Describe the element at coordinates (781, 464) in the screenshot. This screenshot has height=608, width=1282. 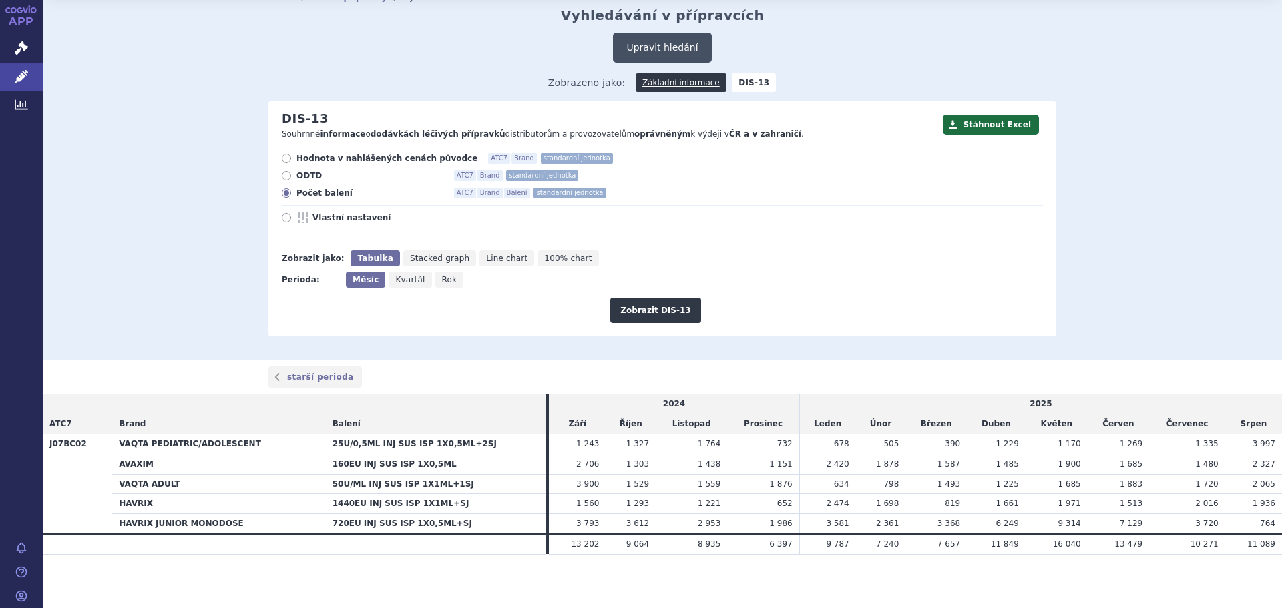
I see `span: 1 151` at that location.